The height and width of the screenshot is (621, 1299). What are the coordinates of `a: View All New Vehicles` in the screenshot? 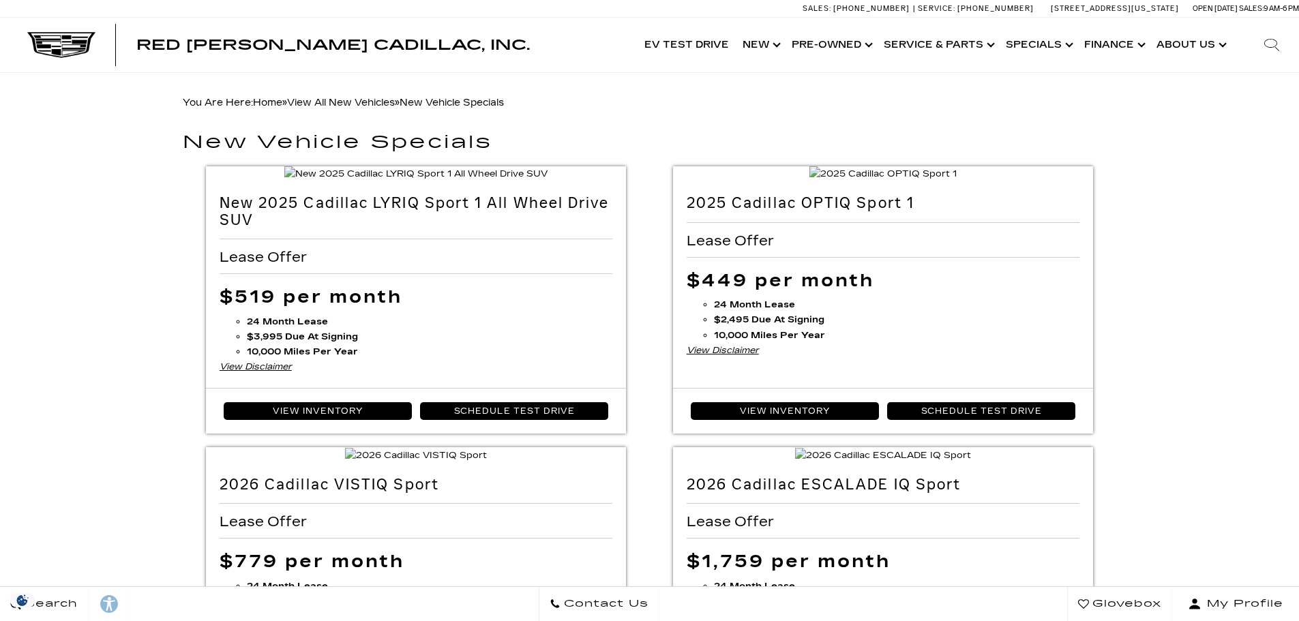 It's located at (341, 102).